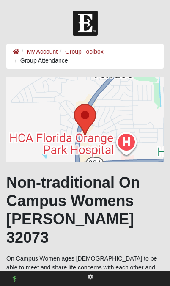  I want to click on a: Group Toolbox, so click(84, 52).